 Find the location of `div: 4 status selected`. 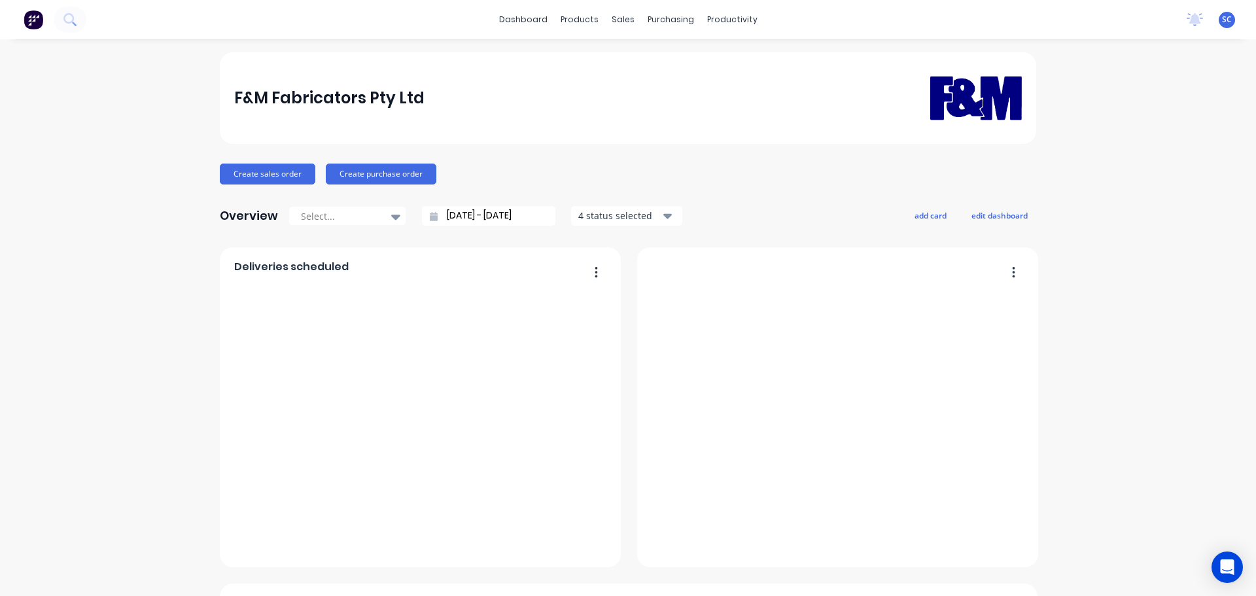

div: 4 status selected is located at coordinates (619, 215).